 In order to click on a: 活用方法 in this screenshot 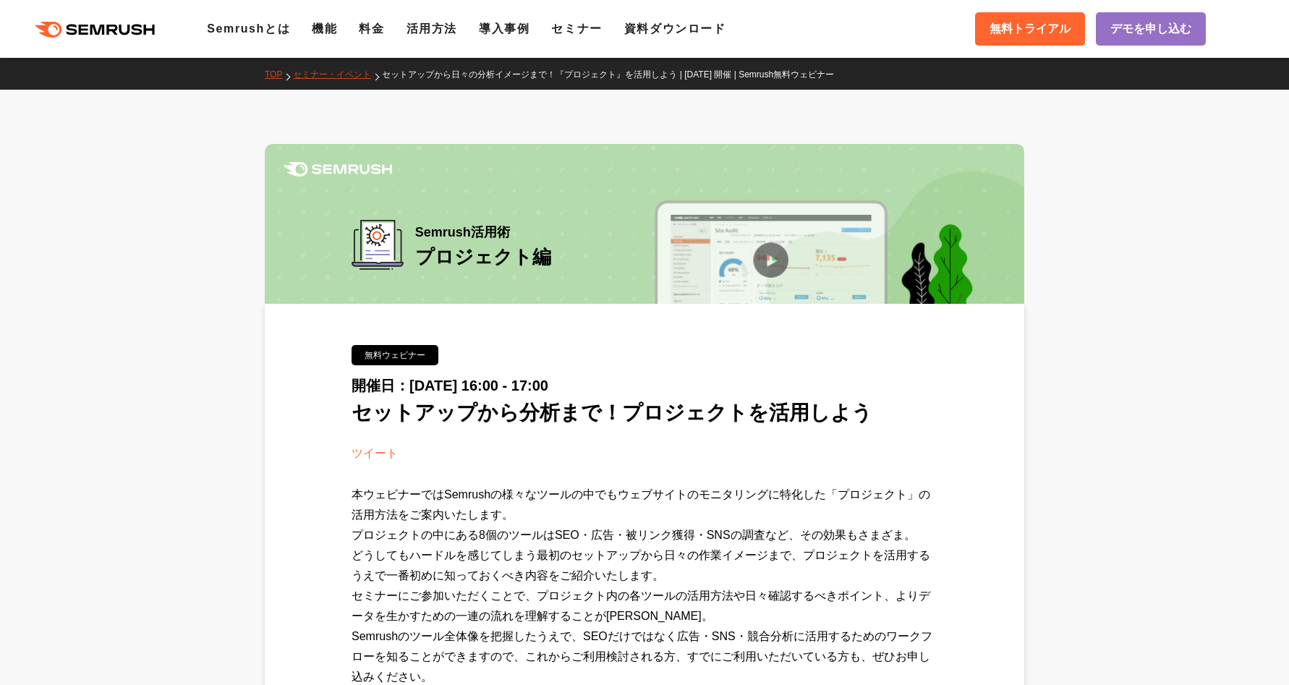, I will do `click(432, 28)`.